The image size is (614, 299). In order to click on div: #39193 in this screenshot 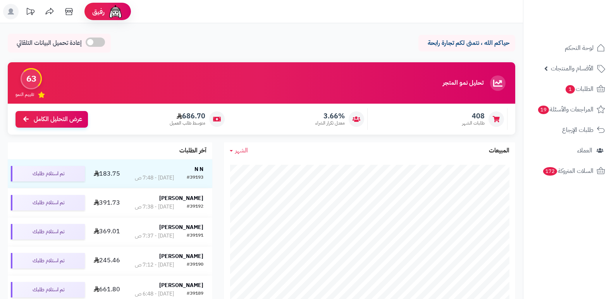, I will do `click(195, 178)`.